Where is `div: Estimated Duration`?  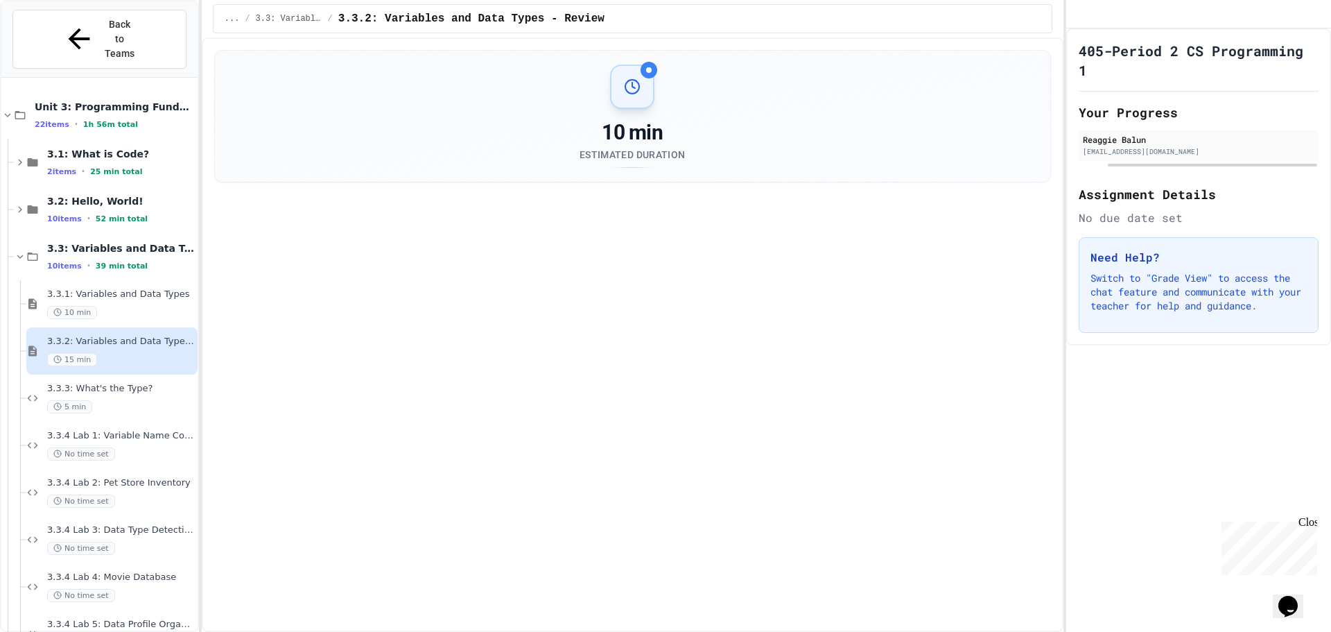 div: Estimated Duration is located at coordinates (632, 155).